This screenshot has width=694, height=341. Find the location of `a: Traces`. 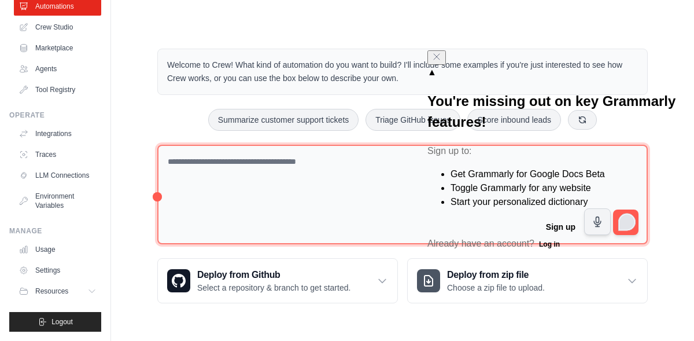

a: Traces is located at coordinates (57, 155).